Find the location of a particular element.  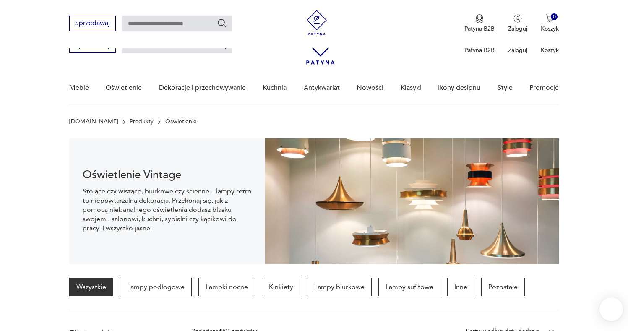

a: Inne is located at coordinates (461, 287).